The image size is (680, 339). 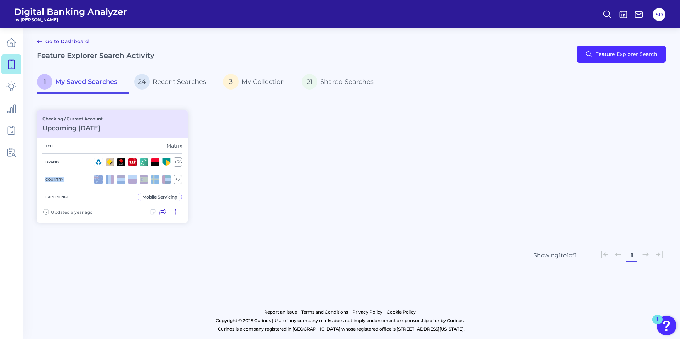 What do you see at coordinates (659, 15) in the screenshot?
I see `button: SD` at bounding box center [659, 15].